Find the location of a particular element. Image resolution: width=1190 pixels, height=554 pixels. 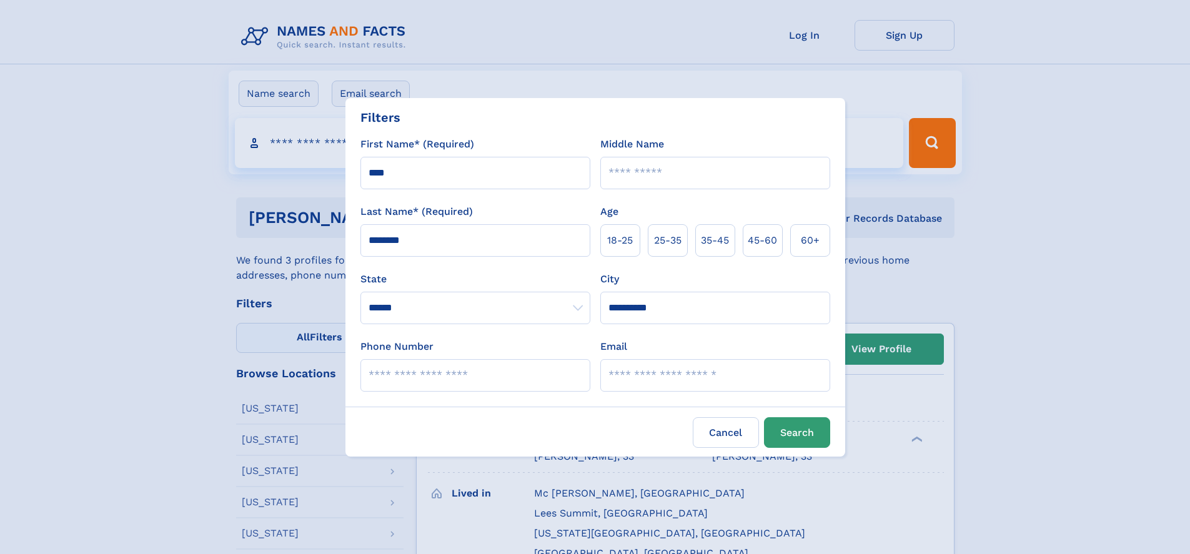

label: Phone Number is located at coordinates (397, 347).